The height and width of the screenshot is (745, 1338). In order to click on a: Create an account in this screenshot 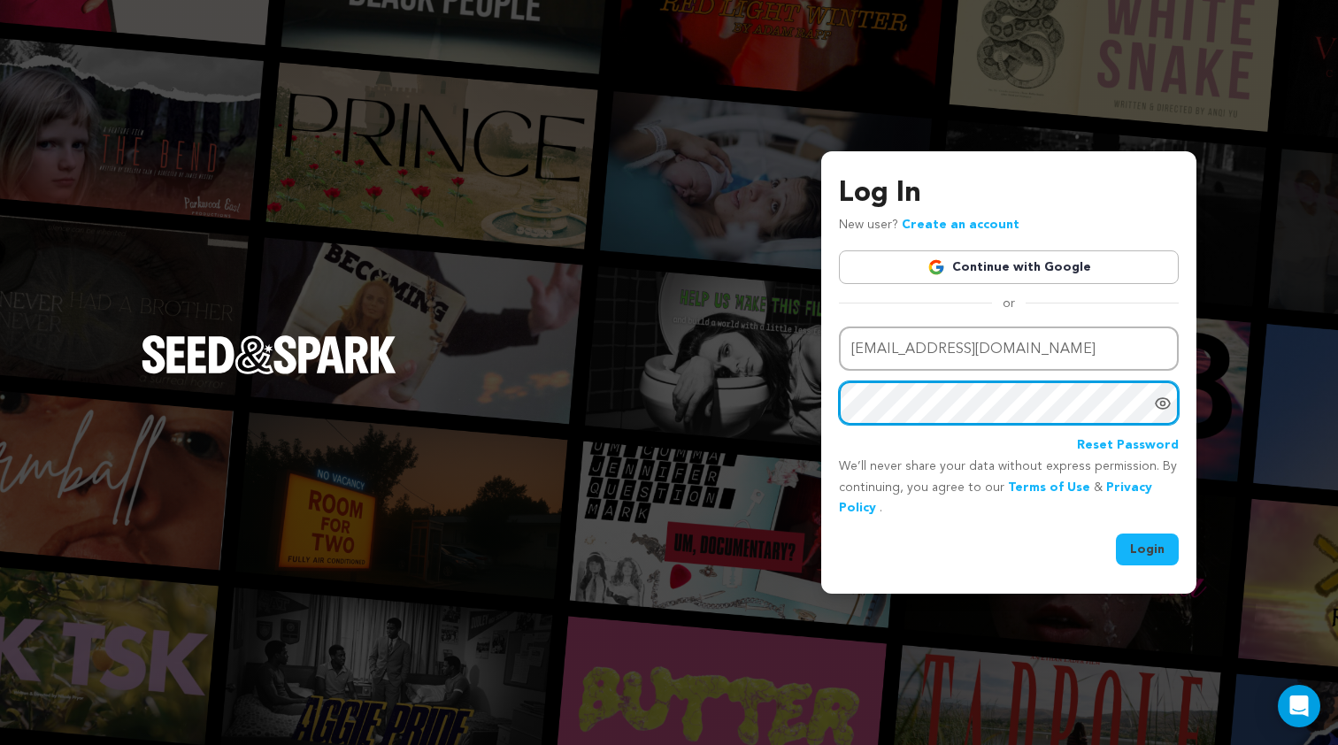, I will do `click(960, 225)`.